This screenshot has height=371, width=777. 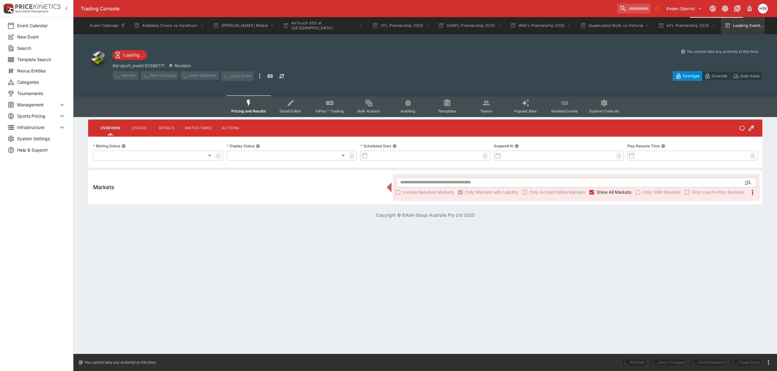 What do you see at coordinates (615, 26) in the screenshot?
I see `button: Queensland Bulls vs Victoria` at bounding box center [615, 26].